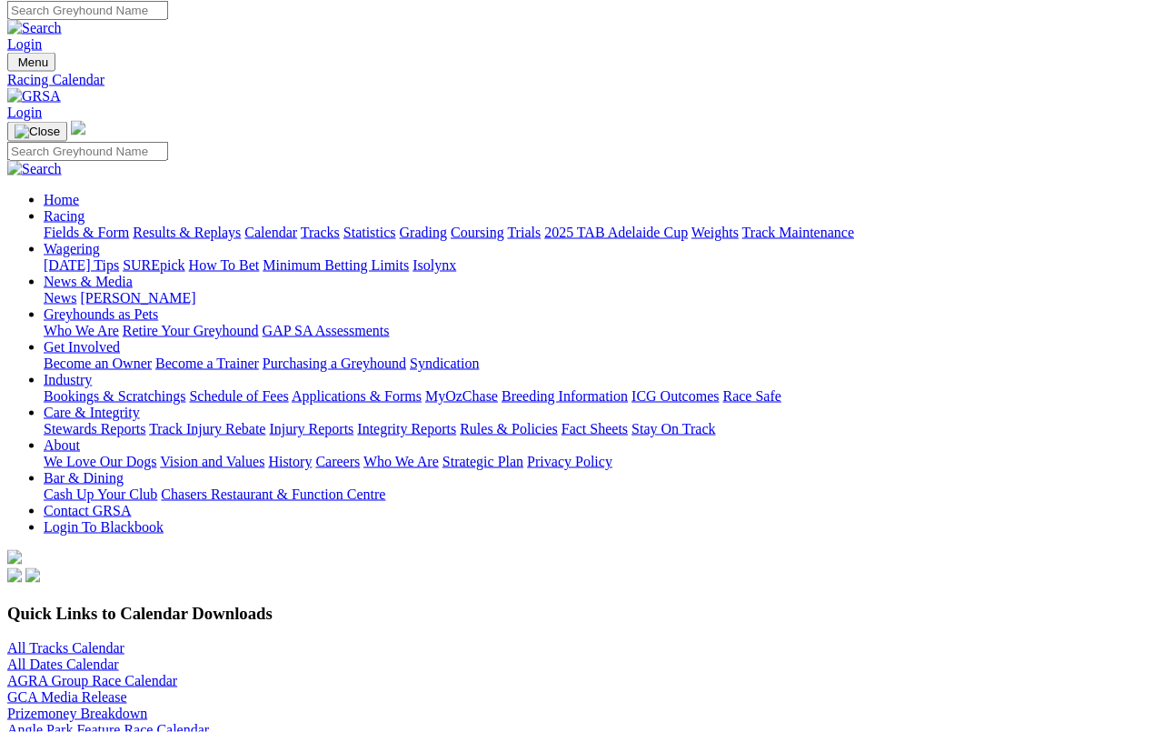  What do you see at coordinates (15, 575) in the screenshot?
I see `img: facebook.svg` at bounding box center [15, 575].